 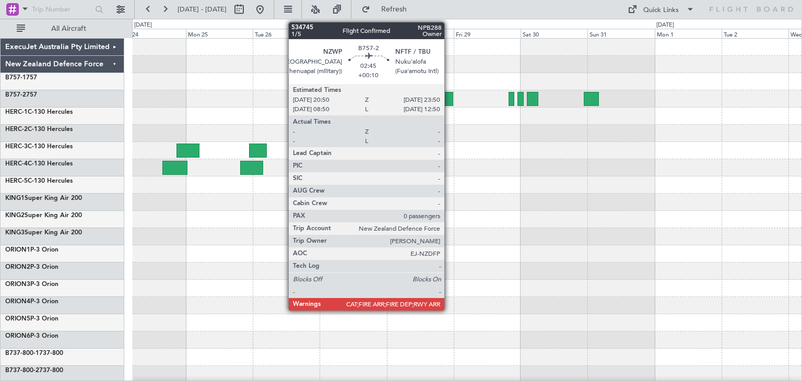 I want to click on div: Fri 29, so click(x=487, y=33).